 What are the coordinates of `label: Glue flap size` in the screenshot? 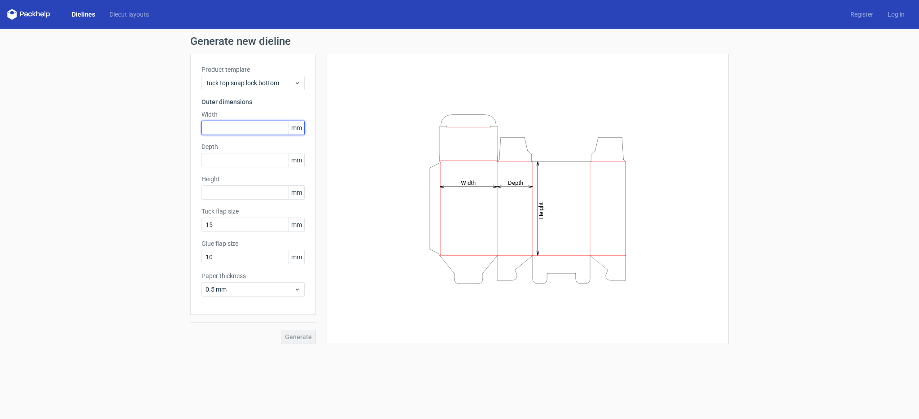 It's located at (253, 244).